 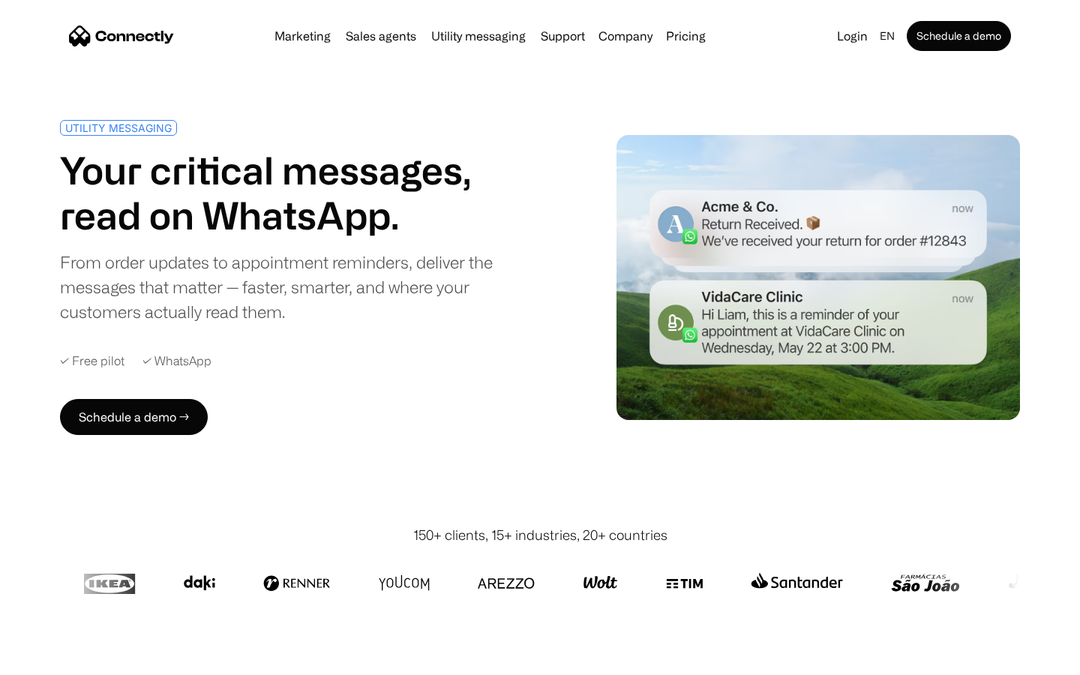 What do you see at coordinates (177, 361) in the screenshot?
I see `div: ✓ WhatsApp` at bounding box center [177, 361].